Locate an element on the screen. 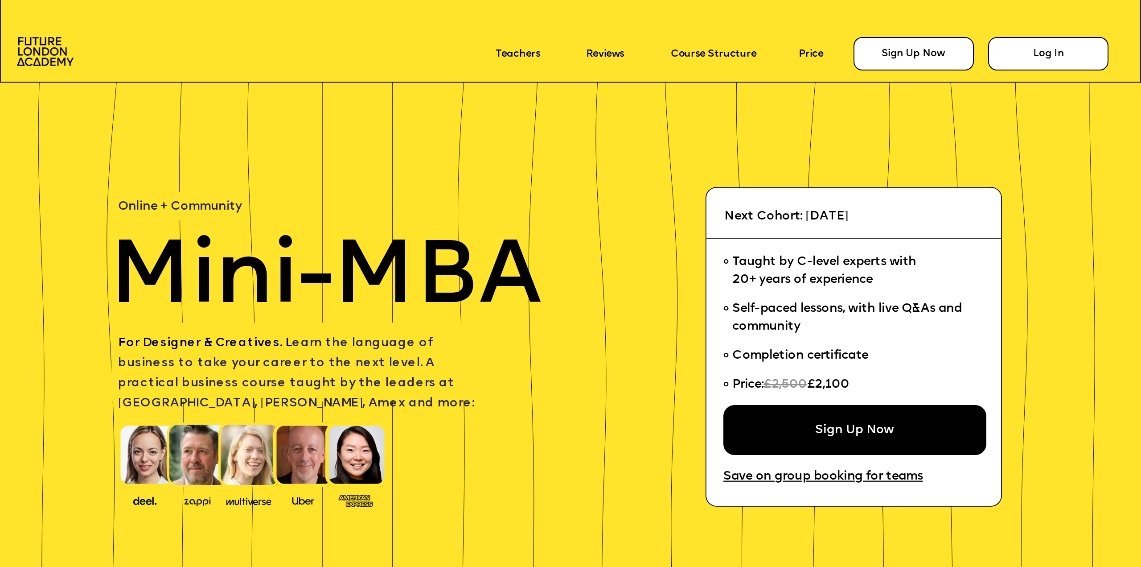 The height and width of the screenshot is (567, 1141). span: £2,100 is located at coordinates (828, 384).